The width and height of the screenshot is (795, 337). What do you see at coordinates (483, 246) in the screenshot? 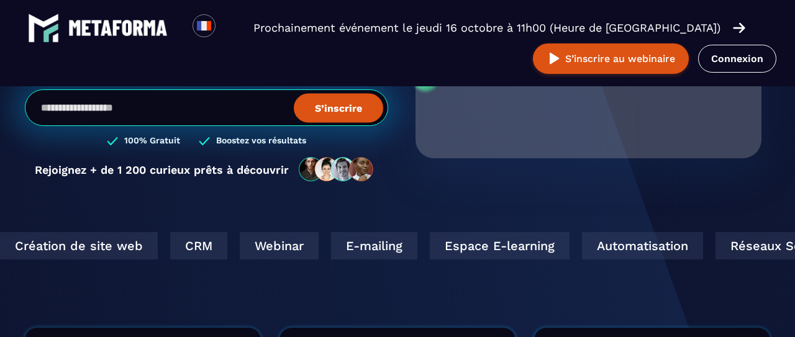
I see `div: Espace E-learning` at bounding box center [483, 246].